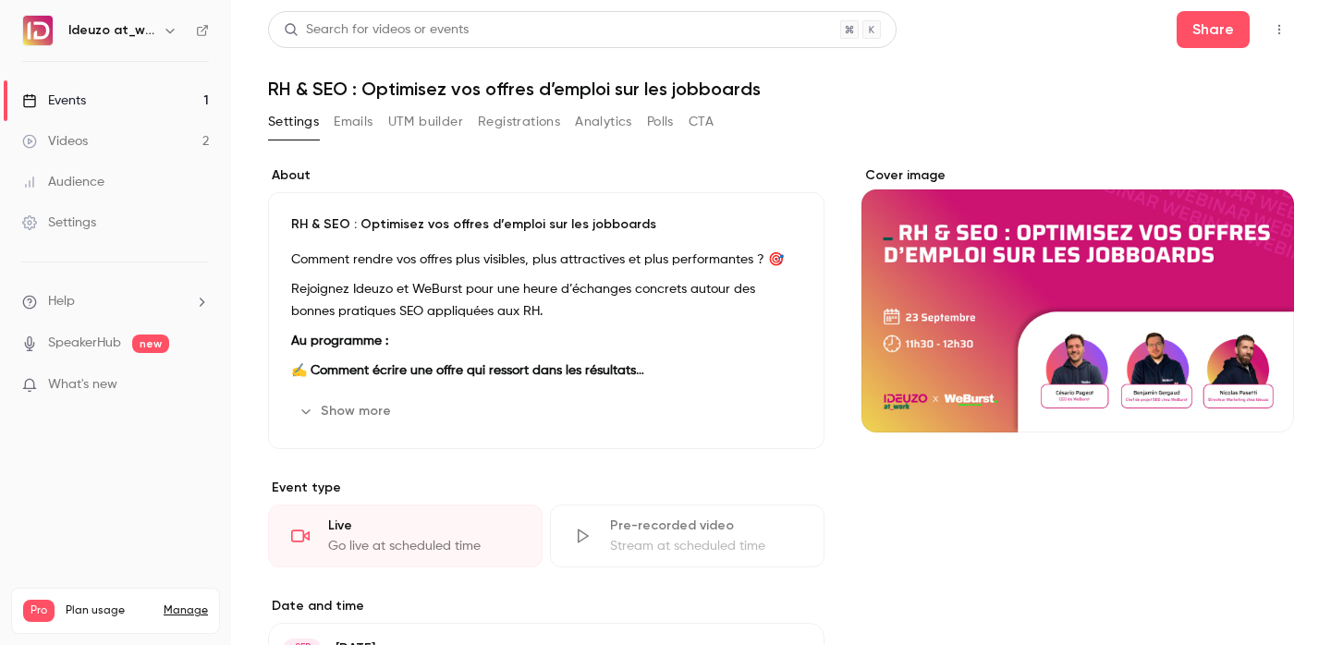 The height and width of the screenshot is (645, 1331). Describe the element at coordinates (660, 122) in the screenshot. I see `button: Polls` at that location.